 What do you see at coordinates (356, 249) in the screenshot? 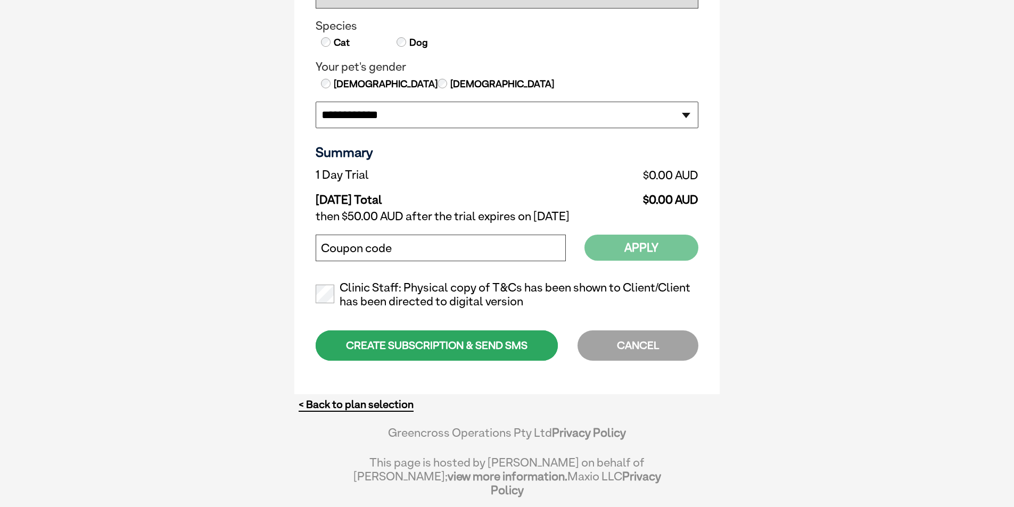
I see `label: Coupon code` at bounding box center [356, 249].